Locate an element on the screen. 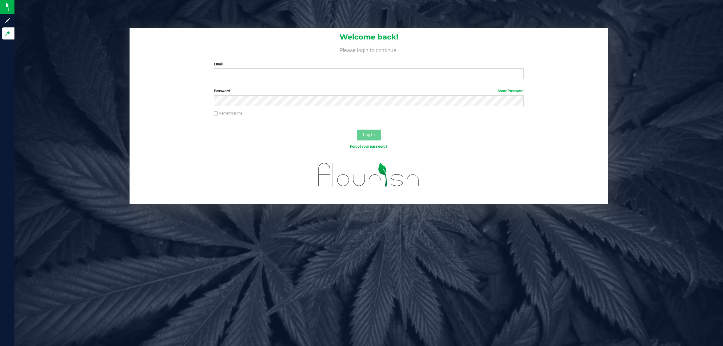 This screenshot has height=346, width=723. h1: Welcome back! is located at coordinates (369, 37).